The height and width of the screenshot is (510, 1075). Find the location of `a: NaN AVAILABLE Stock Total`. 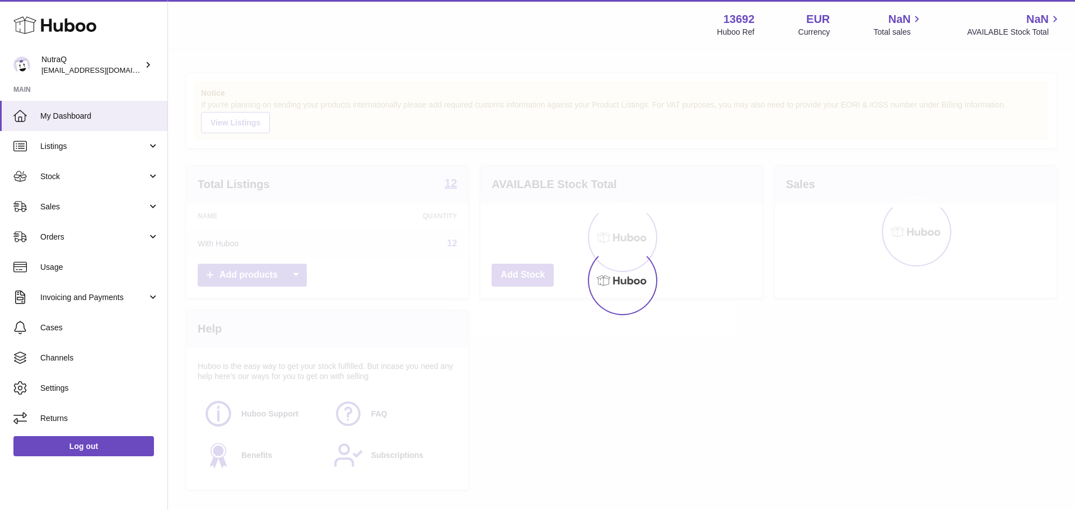

a: NaN AVAILABLE Stock Total is located at coordinates (1014, 25).